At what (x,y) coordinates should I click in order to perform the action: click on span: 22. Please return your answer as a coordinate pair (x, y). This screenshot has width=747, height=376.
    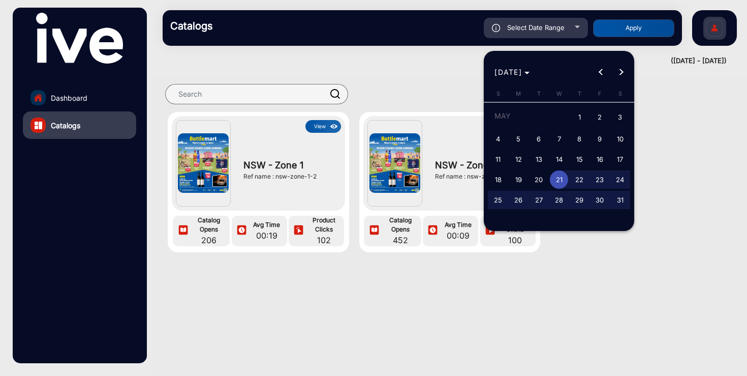
    Looking at the image, I should click on (579, 179).